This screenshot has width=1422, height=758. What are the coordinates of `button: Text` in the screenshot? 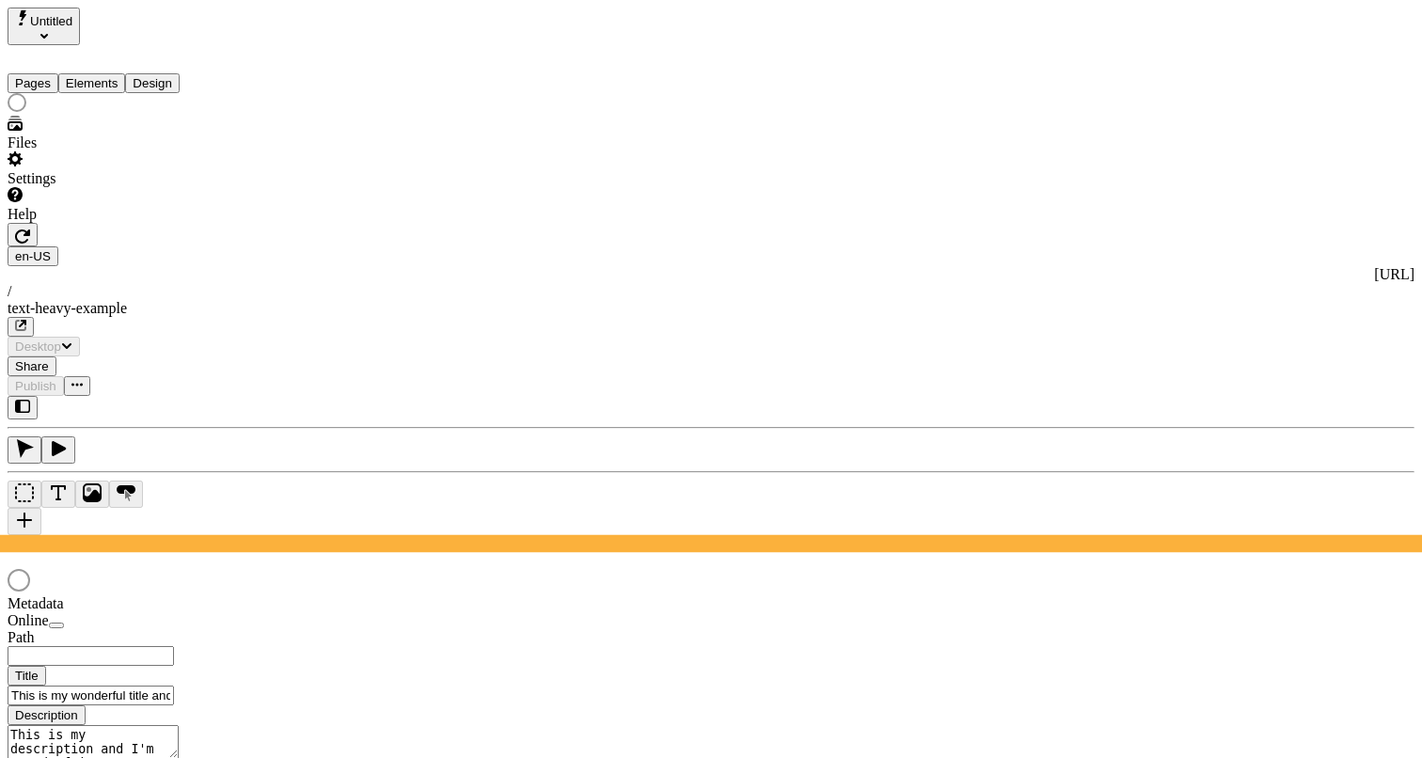 It's located at (58, 494).